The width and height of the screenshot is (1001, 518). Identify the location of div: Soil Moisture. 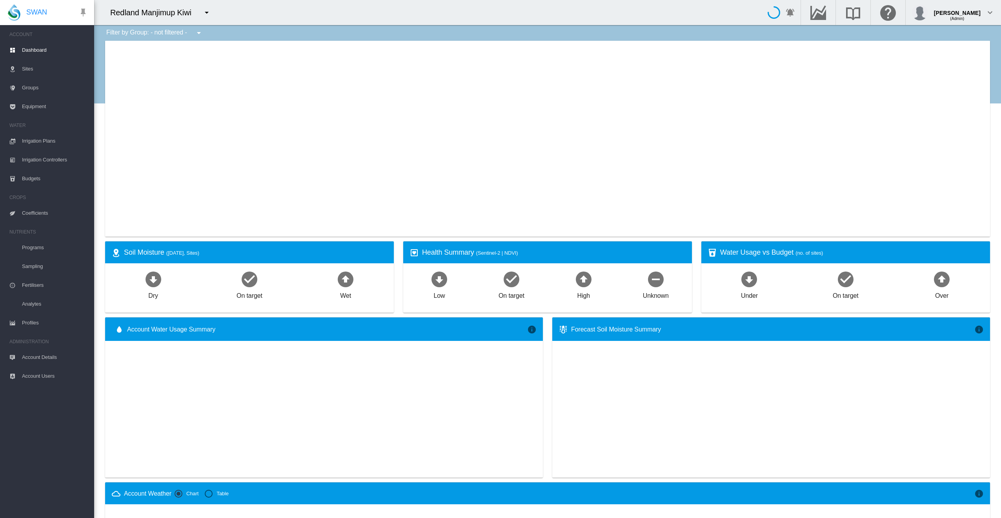
(256, 253).